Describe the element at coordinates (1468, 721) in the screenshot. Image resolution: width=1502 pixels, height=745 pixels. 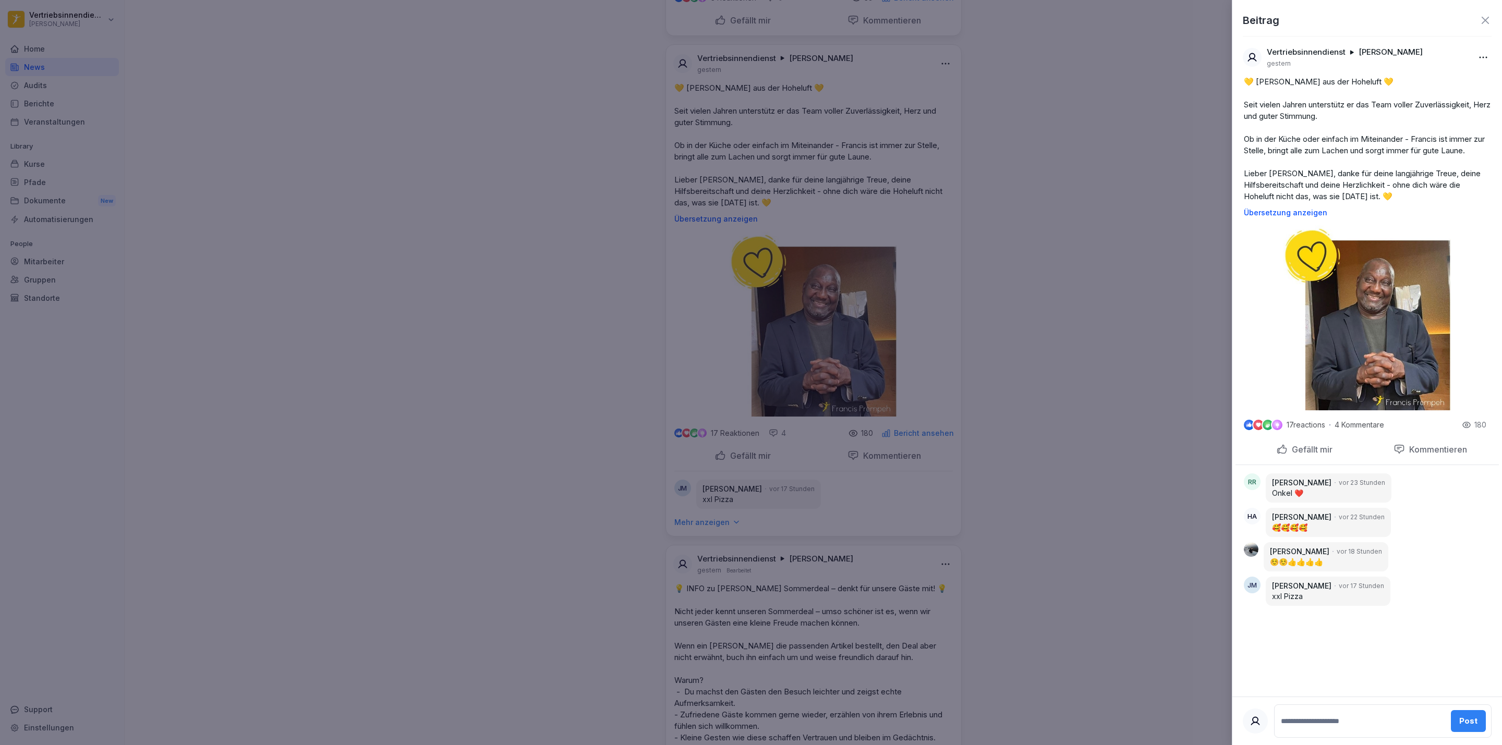
I see `div: Post` at that location.